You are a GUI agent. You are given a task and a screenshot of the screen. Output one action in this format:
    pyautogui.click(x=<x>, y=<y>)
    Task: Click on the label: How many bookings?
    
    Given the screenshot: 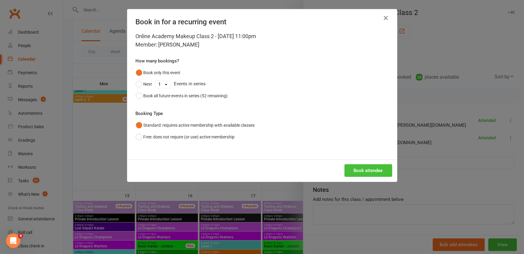 What is the action you would take?
    pyautogui.click(x=157, y=61)
    